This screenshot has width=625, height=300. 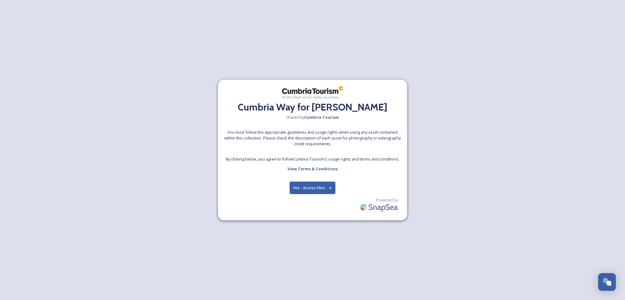 I want to click on span: Powered by, so click(x=387, y=200).